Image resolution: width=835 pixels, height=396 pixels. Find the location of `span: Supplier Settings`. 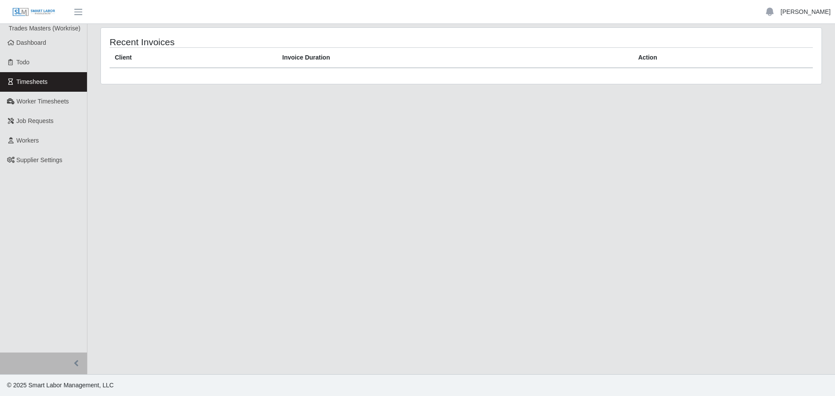

span: Supplier Settings is located at coordinates (40, 160).